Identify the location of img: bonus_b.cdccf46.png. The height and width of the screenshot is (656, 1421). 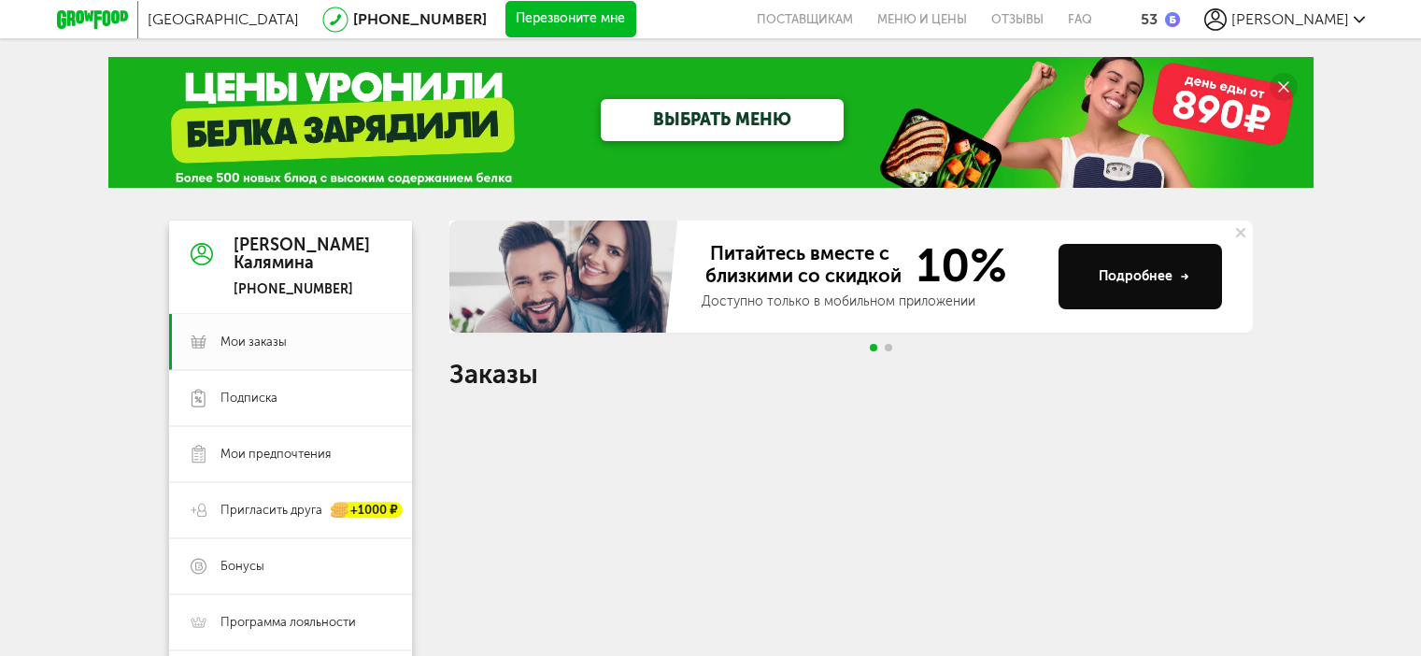
(1172, 20).